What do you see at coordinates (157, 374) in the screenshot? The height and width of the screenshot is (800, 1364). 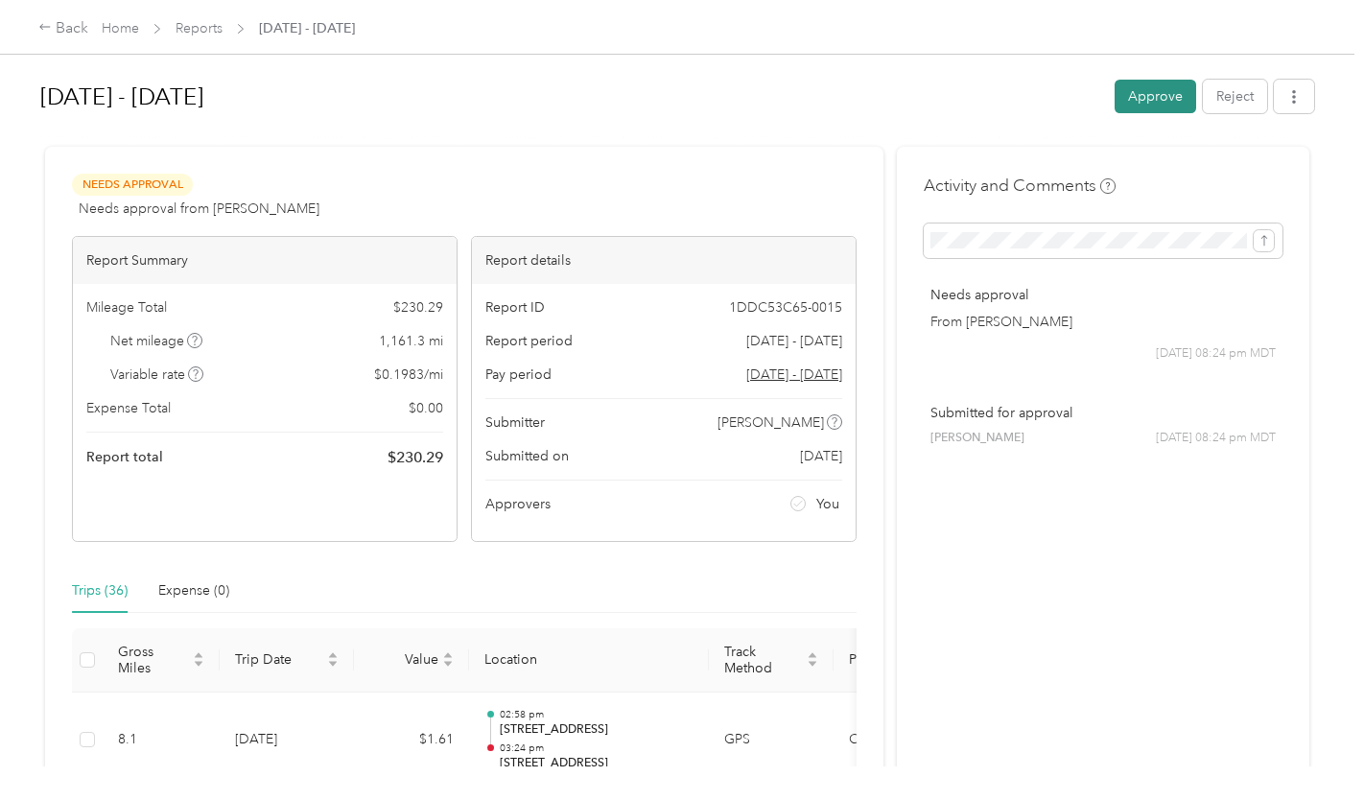 I see `span: Variable rate` at bounding box center [157, 374].